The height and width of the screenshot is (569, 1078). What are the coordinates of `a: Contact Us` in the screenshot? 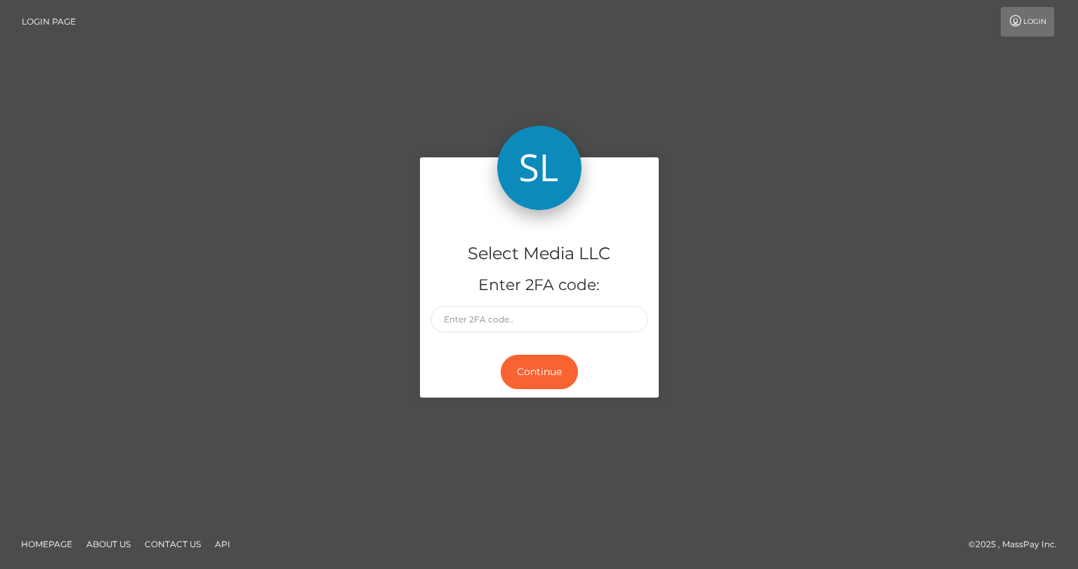 It's located at (173, 544).